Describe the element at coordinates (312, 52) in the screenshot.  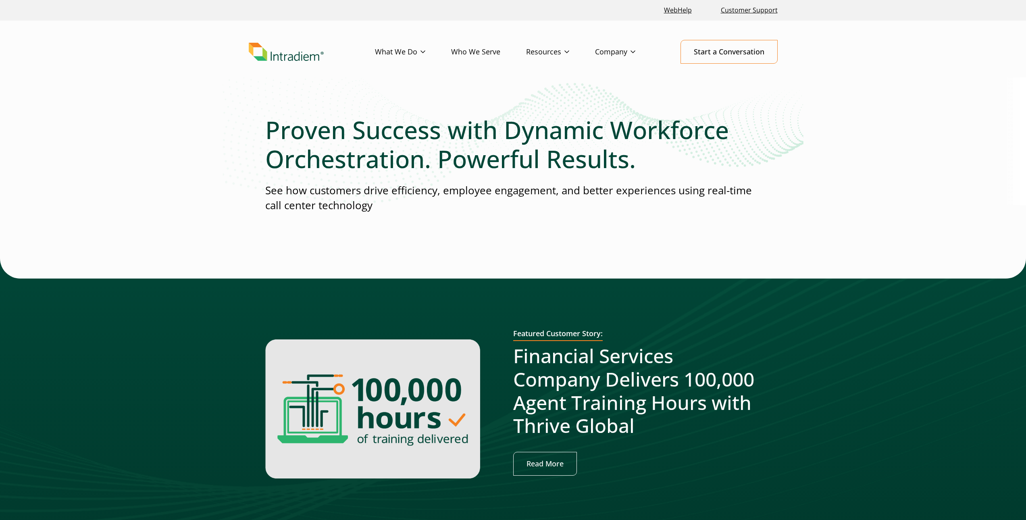
I see `a: Link to homepage of Intradiem` at that location.